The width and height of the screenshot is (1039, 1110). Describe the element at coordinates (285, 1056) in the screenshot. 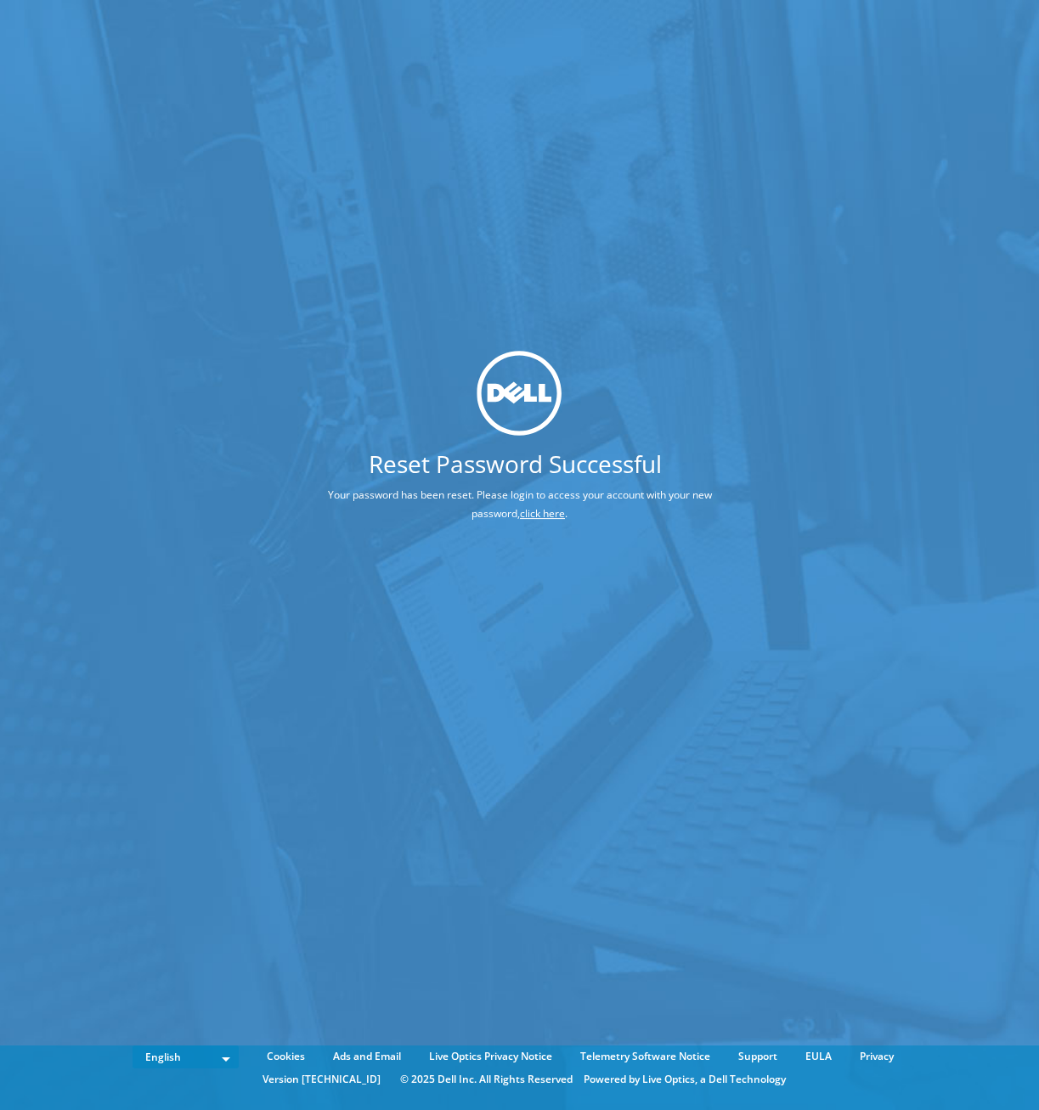

I see `a: Cookies` at that location.